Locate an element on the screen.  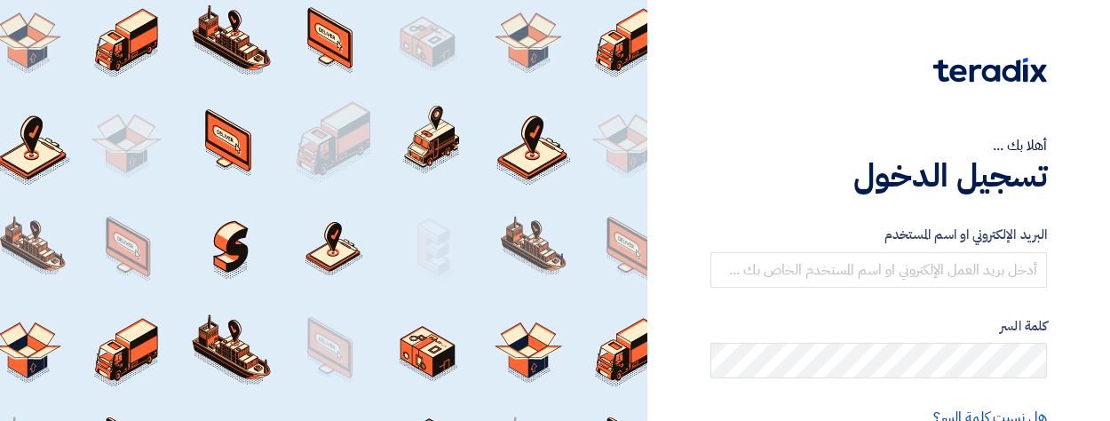
h1: تسجيل الدخول is located at coordinates (879, 176).